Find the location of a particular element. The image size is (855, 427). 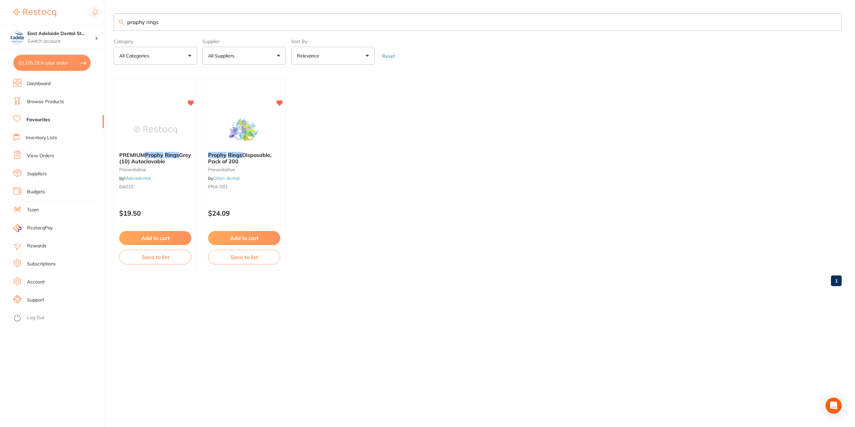

a: Suppliers is located at coordinates (37, 174).